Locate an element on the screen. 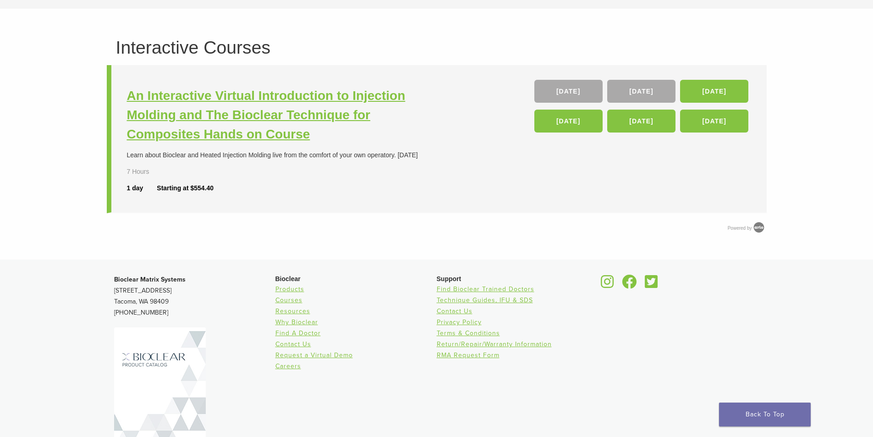 The height and width of the screenshot is (437, 873). a: Careers is located at coordinates (288, 366).